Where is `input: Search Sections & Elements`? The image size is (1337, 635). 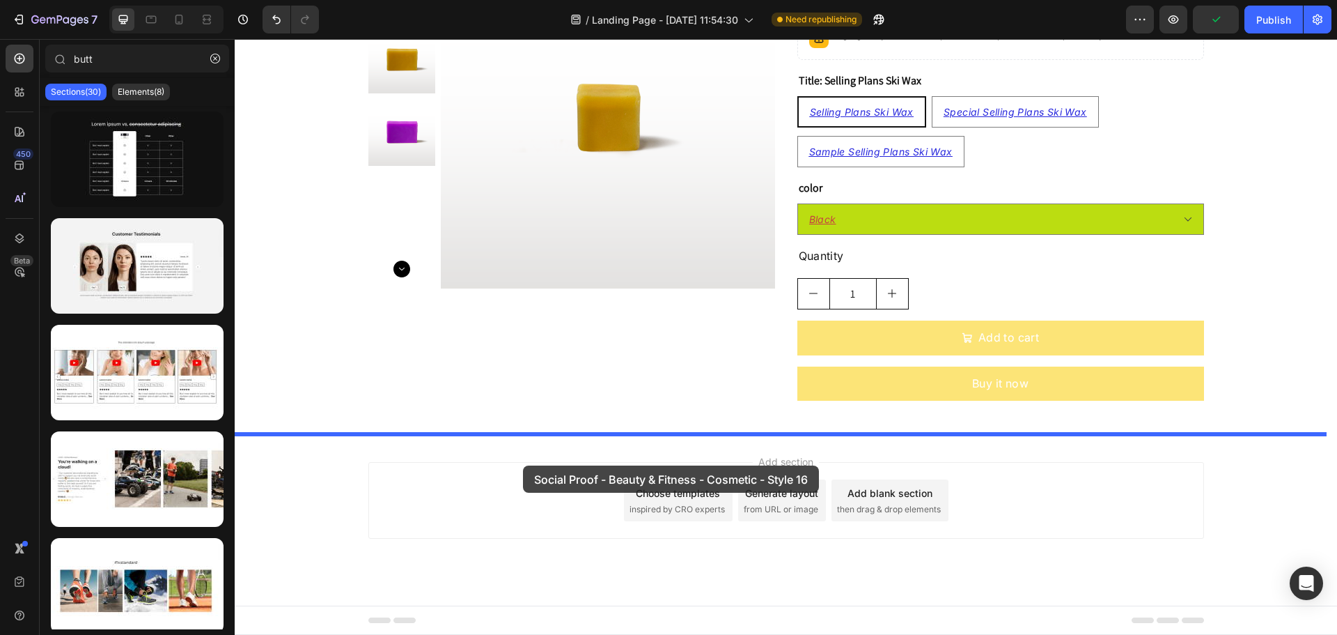 input: Search Sections & Elements is located at coordinates (137, 59).